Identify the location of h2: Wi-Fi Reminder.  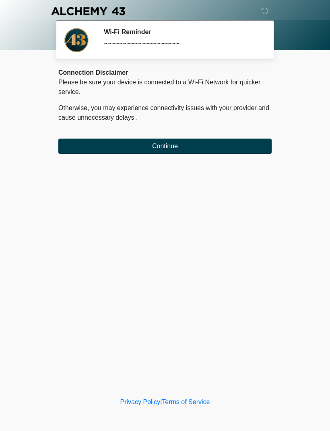
(181, 32).